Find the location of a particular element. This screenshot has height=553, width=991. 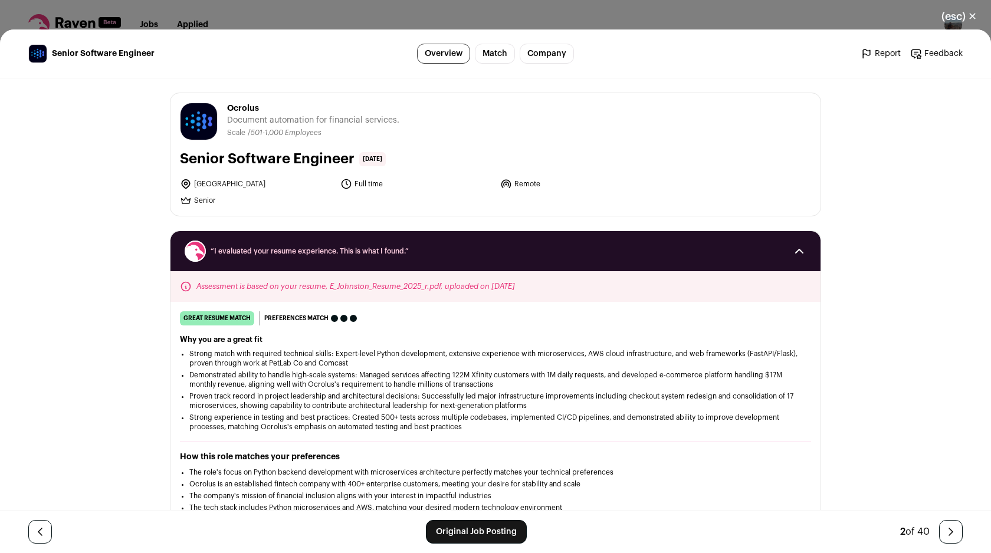

li: Strong match with required technical skills: Expert-level Python development, extensive experienc... is located at coordinates (495, 359).